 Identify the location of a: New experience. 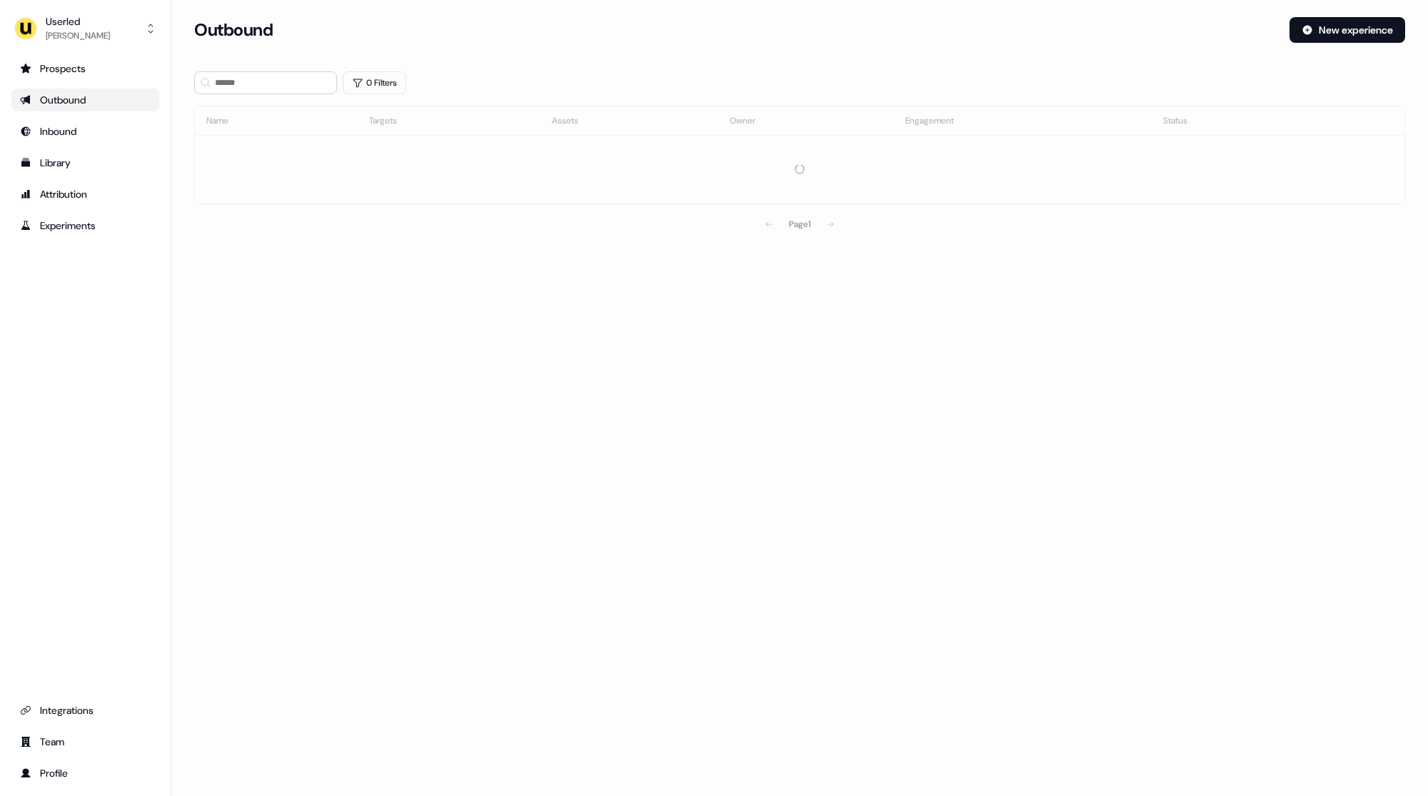
(1347, 30).